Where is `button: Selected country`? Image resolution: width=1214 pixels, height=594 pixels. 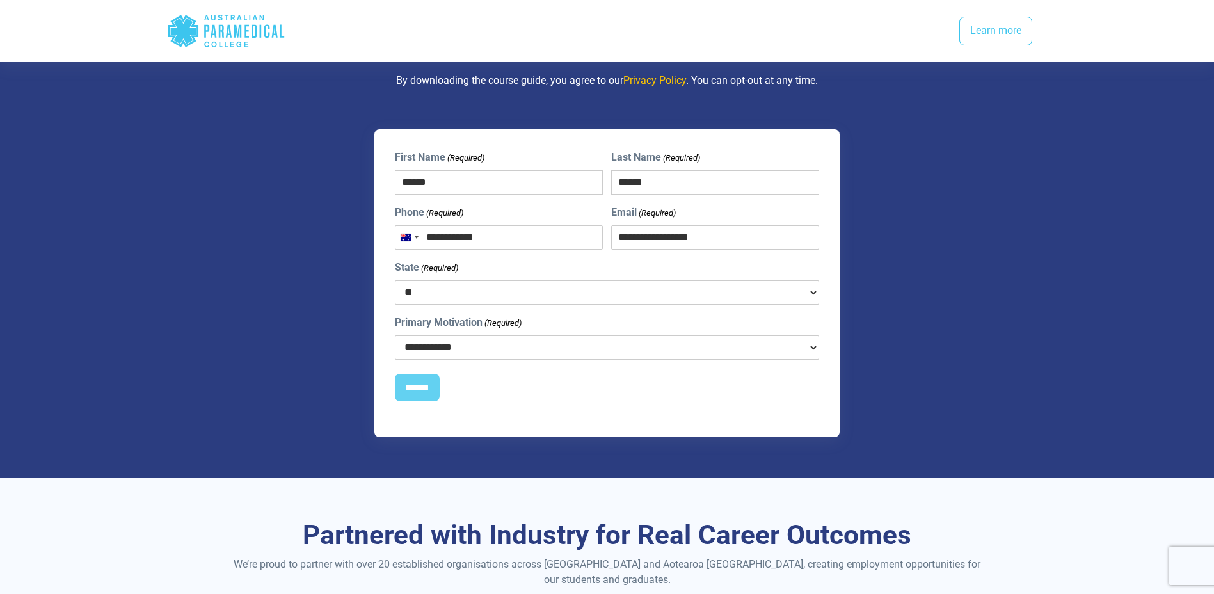 button: Selected country is located at coordinates (409, 237).